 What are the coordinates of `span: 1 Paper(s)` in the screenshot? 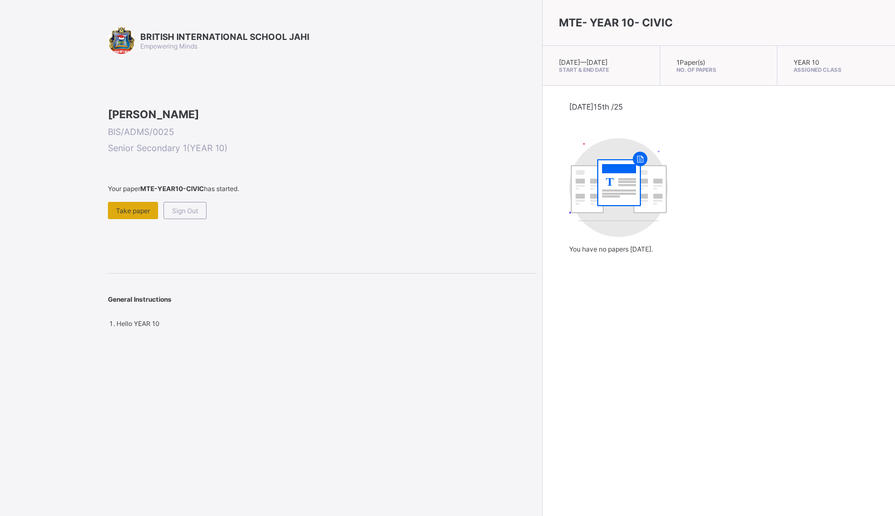 It's located at (691, 62).